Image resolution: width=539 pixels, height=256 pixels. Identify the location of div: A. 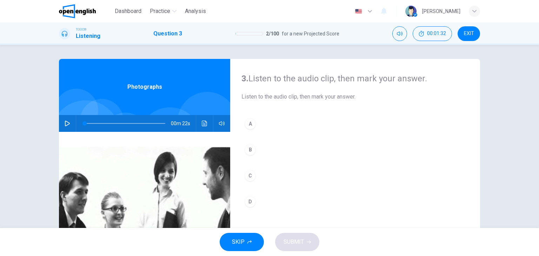
(250, 124).